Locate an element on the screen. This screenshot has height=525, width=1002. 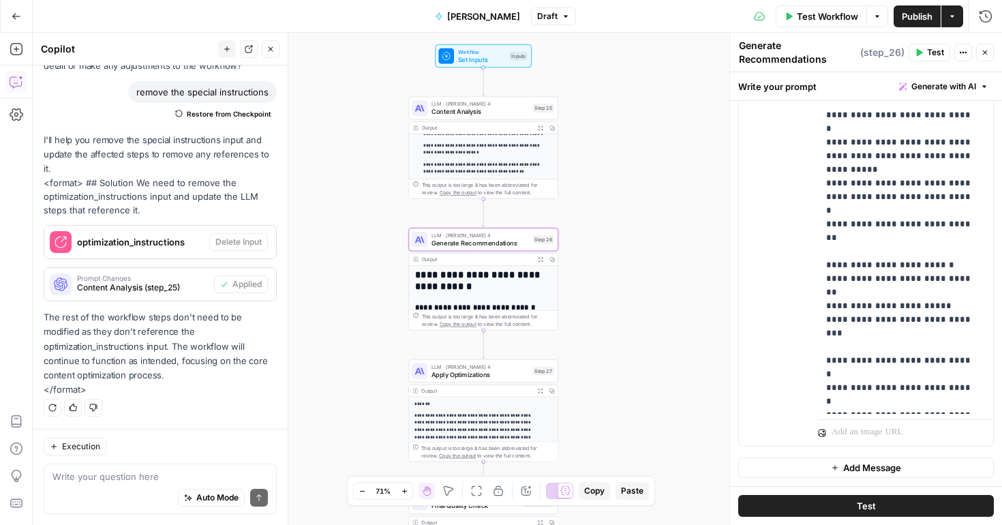
textarea: Generate Recommendations is located at coordinates (797, 52).